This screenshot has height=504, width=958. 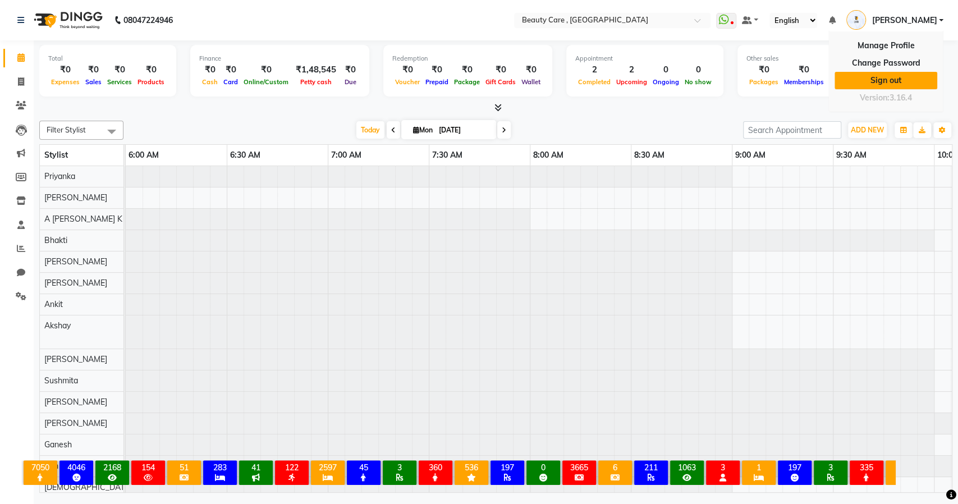 I want to click on a: 6:30 AM, so click(x=245, y=155).